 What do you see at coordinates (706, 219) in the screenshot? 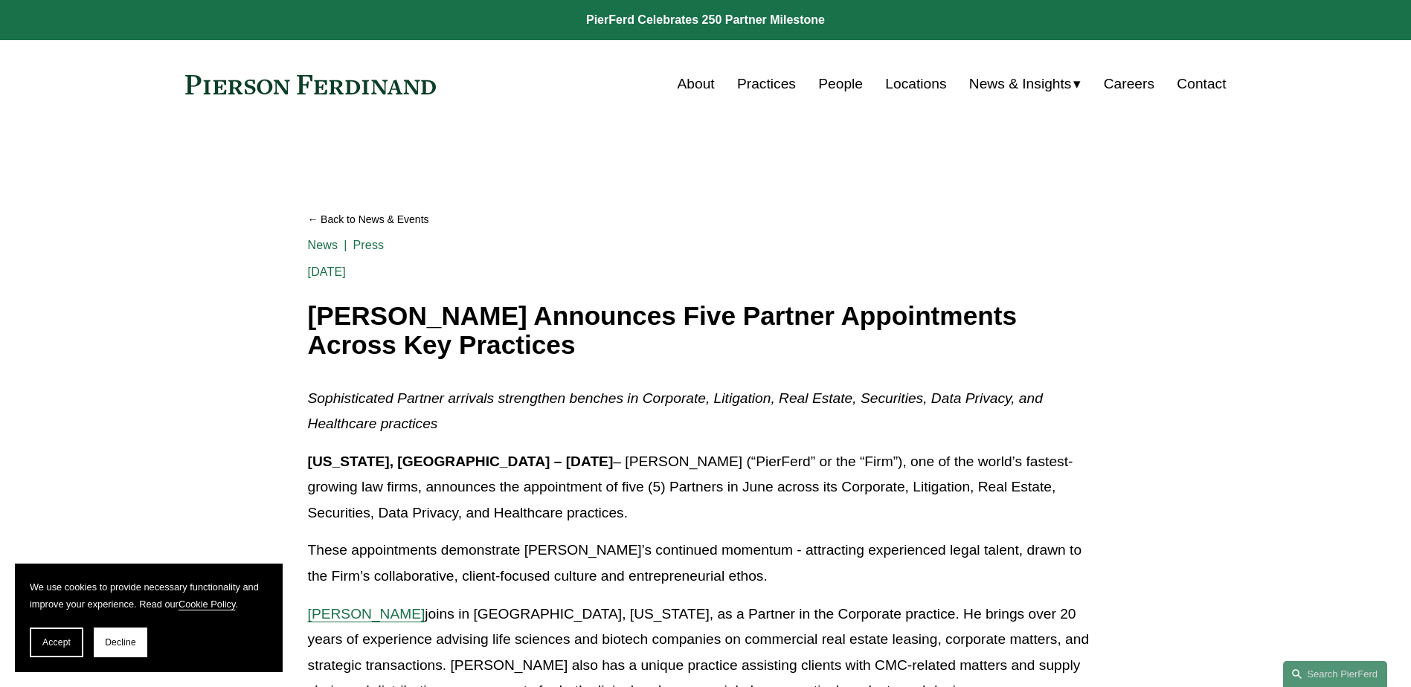
I see `a: Back to News & Events` at bounding box center [706, 219].